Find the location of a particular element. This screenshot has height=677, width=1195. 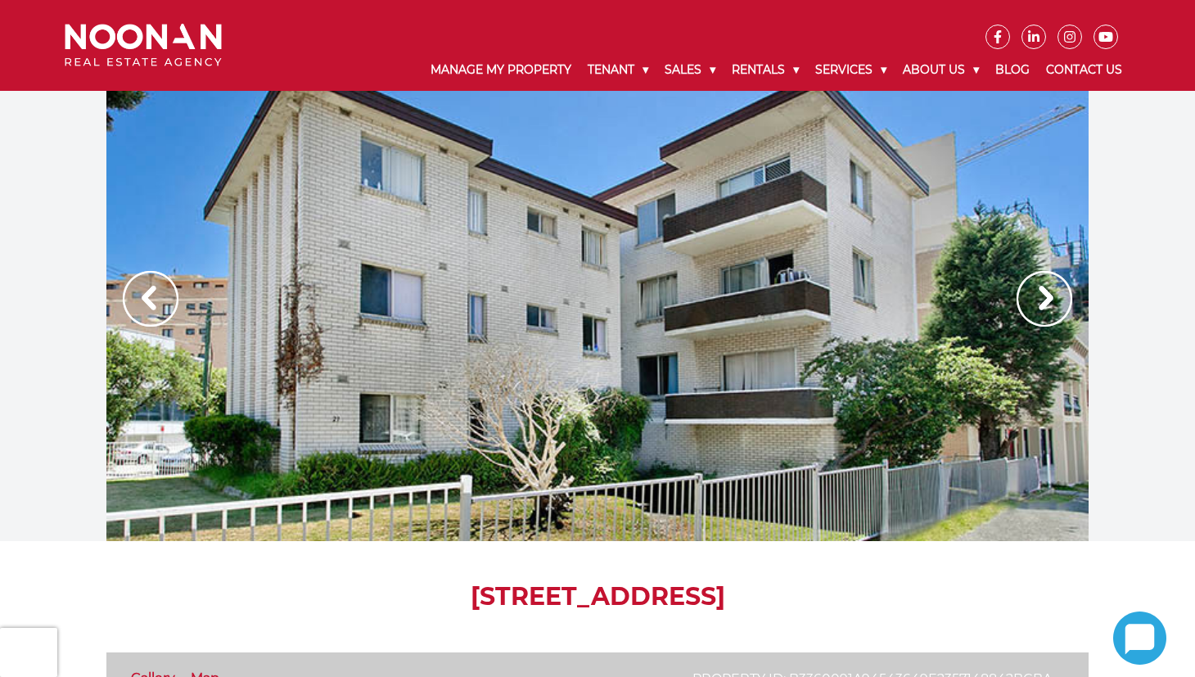

a: Blog is located at coordinates (1013, 70).